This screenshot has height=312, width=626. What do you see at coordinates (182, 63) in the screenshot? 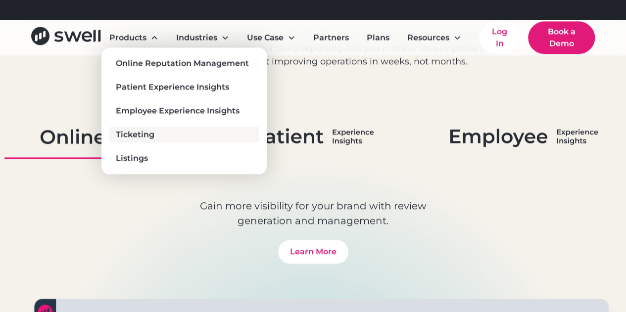
I see `div: Online Reputation Management` at bounding box center [182, 63].